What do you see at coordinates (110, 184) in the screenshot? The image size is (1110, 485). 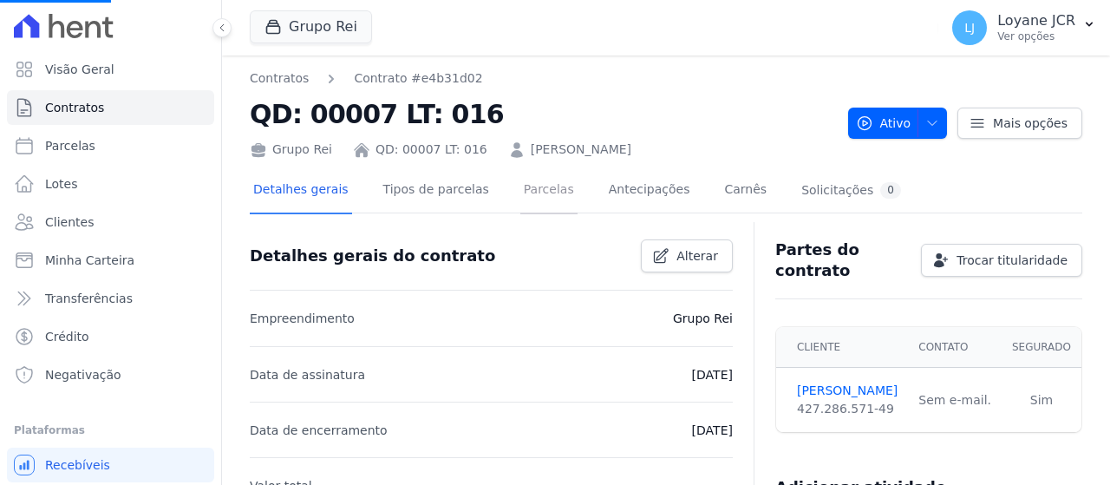 I see `a: Lotes` at bounding box center [110, 184].